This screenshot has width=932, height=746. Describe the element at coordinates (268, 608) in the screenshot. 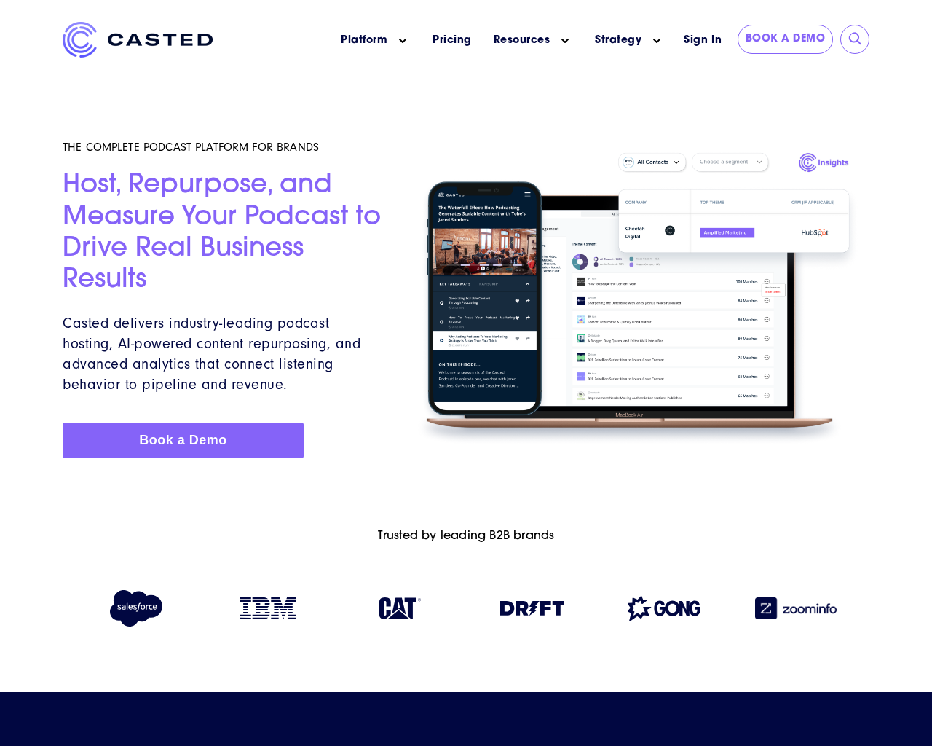

I see `img: IBM logo` at that location.